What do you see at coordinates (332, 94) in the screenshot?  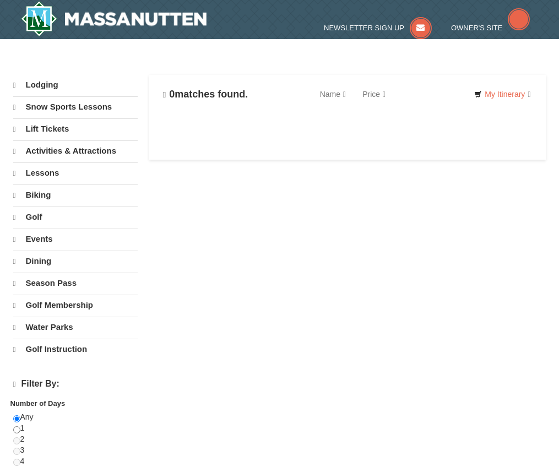 I see `a: Name` at bounding box center [332, 94].